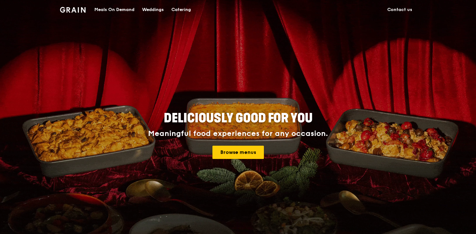  What do you see at coordinates (153, 10) in the screenshot?
I see `a: Weddings` at bounding box center [153, 10].